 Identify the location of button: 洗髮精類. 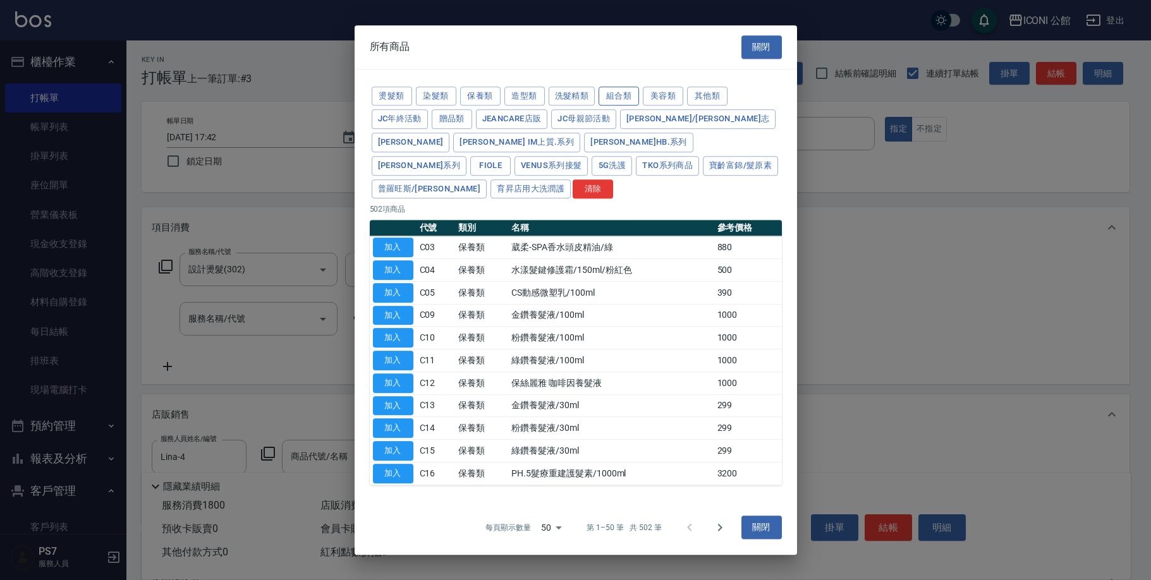
(572, 96).